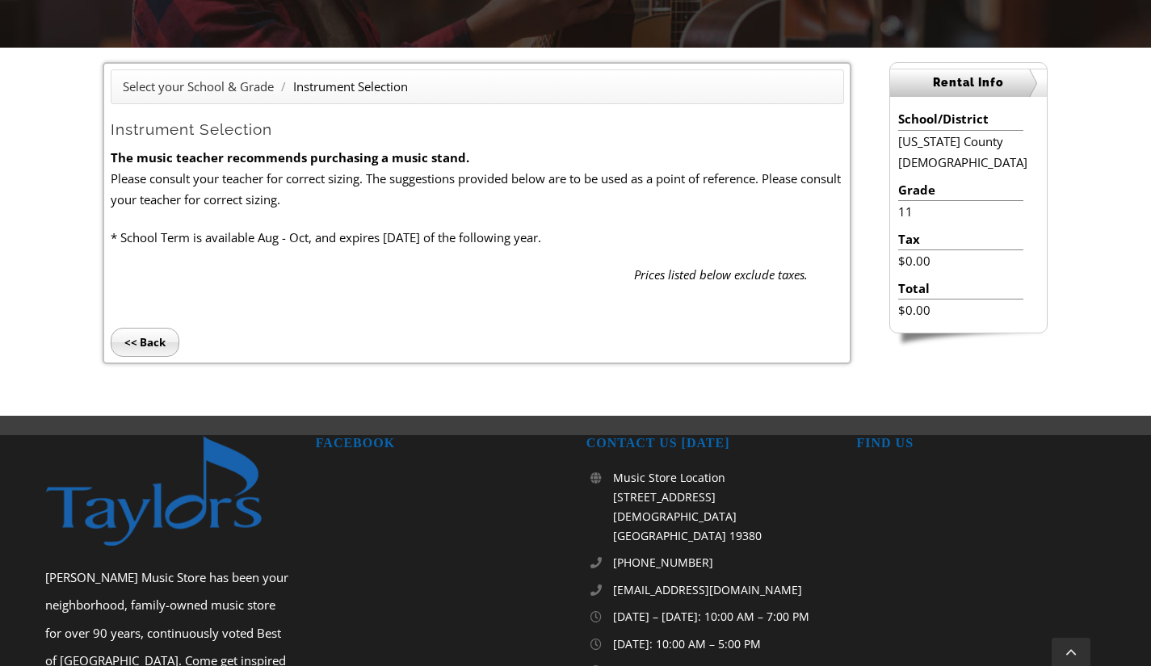  Describe the element at coordinates (960, 287) in the screenshot. I see `li: Total` at that location.